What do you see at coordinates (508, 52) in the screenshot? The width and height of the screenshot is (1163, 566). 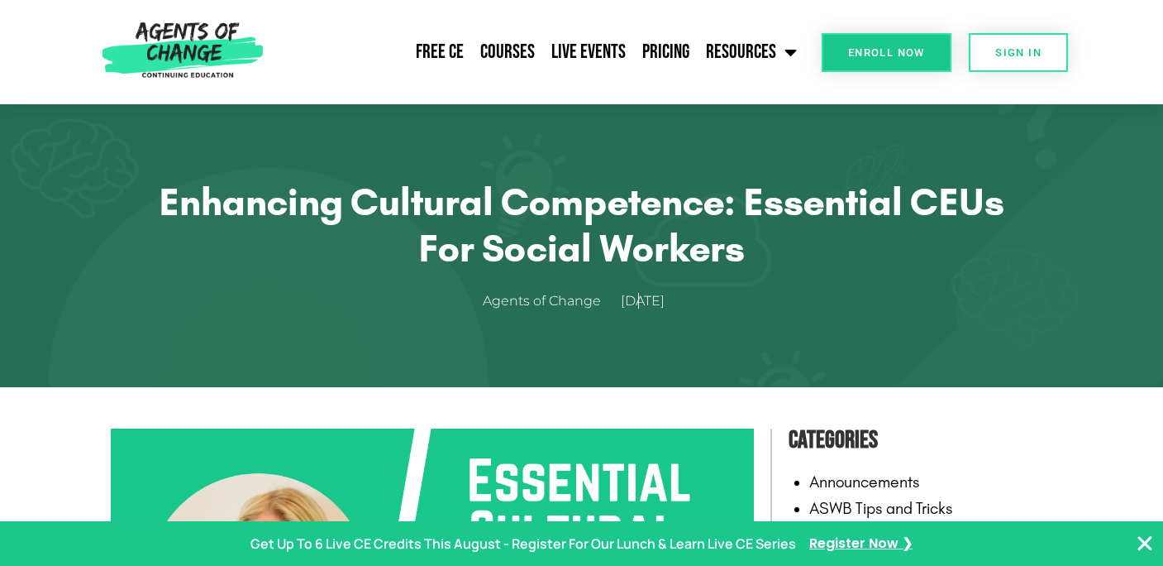 I see `a: Courses` at bounding box center [508, 52].